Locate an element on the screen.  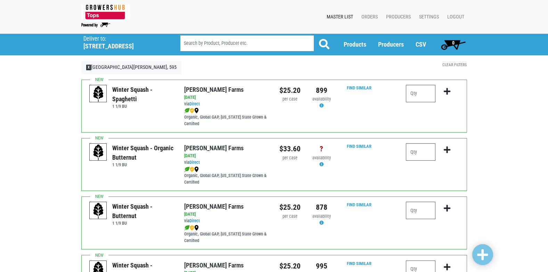
a: Products is located at coordinates (355, 44).